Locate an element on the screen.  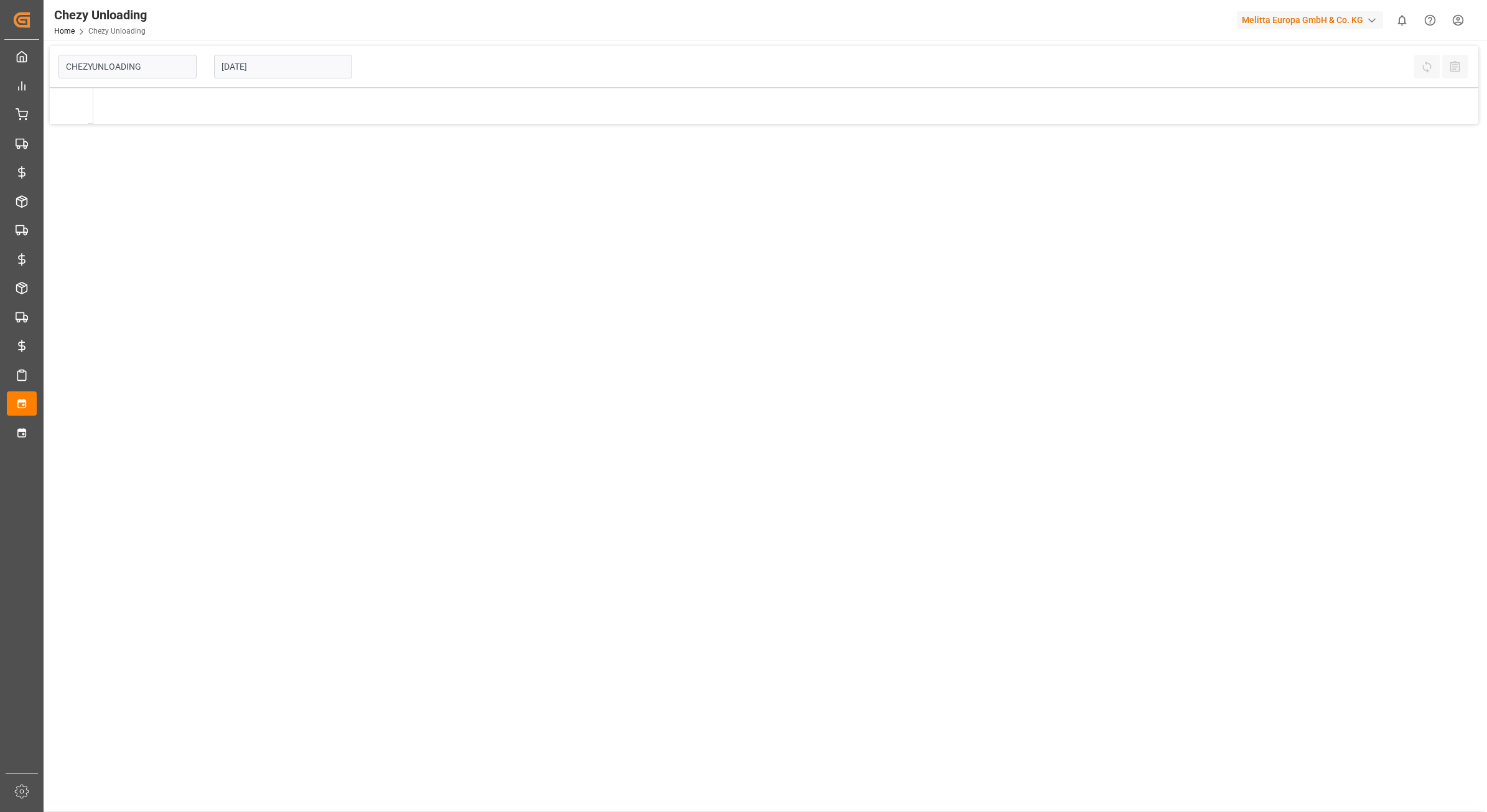
input: DD.MM.YYYY is located at coordinates (283, 66).